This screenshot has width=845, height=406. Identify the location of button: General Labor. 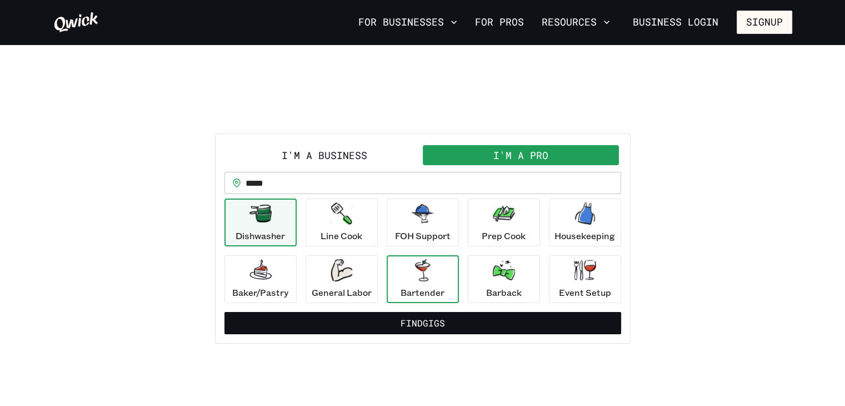
(342, 279).